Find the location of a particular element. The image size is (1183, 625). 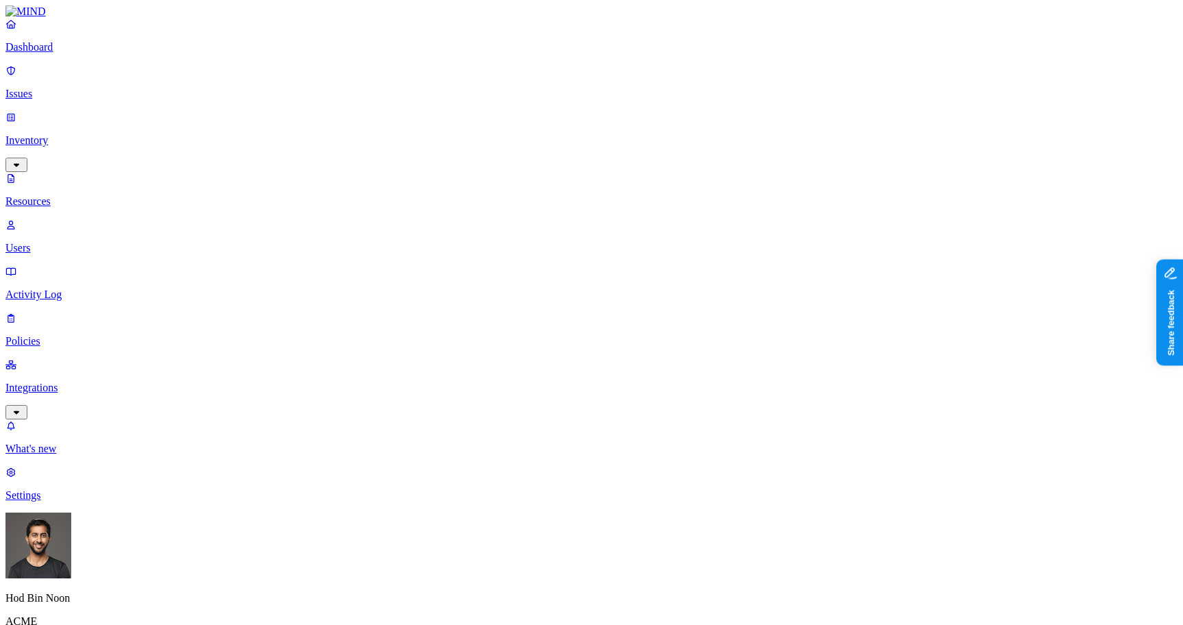

img: Hod Bin Noon is located at coordinates (38, 545).